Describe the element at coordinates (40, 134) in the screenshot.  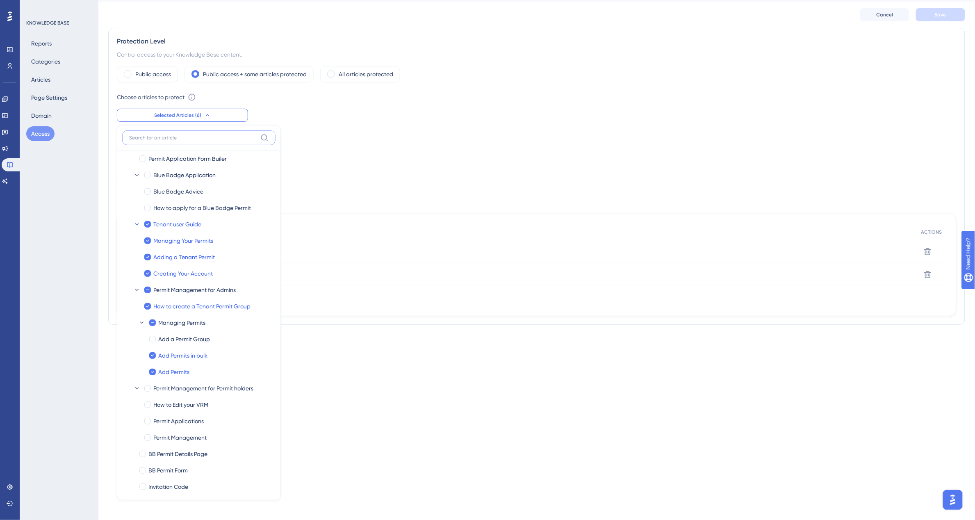
I see `button: Access` at that location.